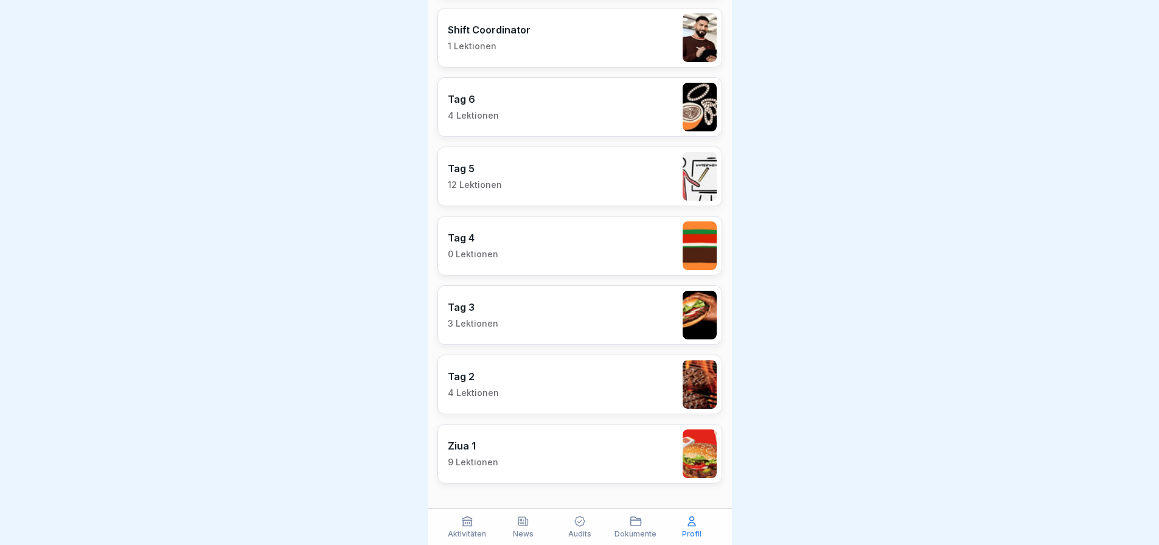  Describe the element at coordinates (700, 38) in the screenshot. I see `img: q4kvd0p412g56irxfxn6tm8s.png` at that location.